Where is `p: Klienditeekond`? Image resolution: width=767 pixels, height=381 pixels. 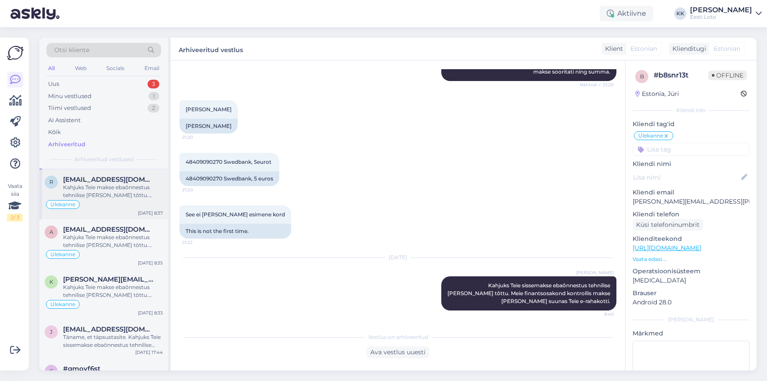
p: Klienditeekond is located at coordinates (691, 239).